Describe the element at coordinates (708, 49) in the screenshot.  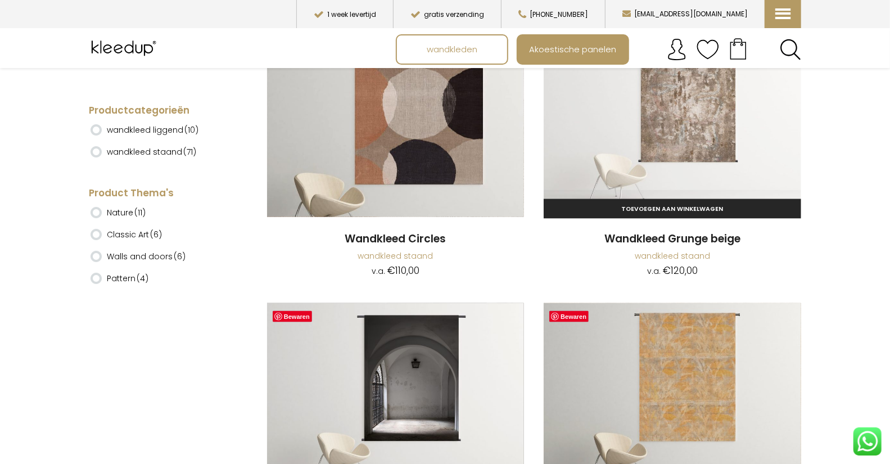
I see `img: verlanglijstje.svg` at that location.